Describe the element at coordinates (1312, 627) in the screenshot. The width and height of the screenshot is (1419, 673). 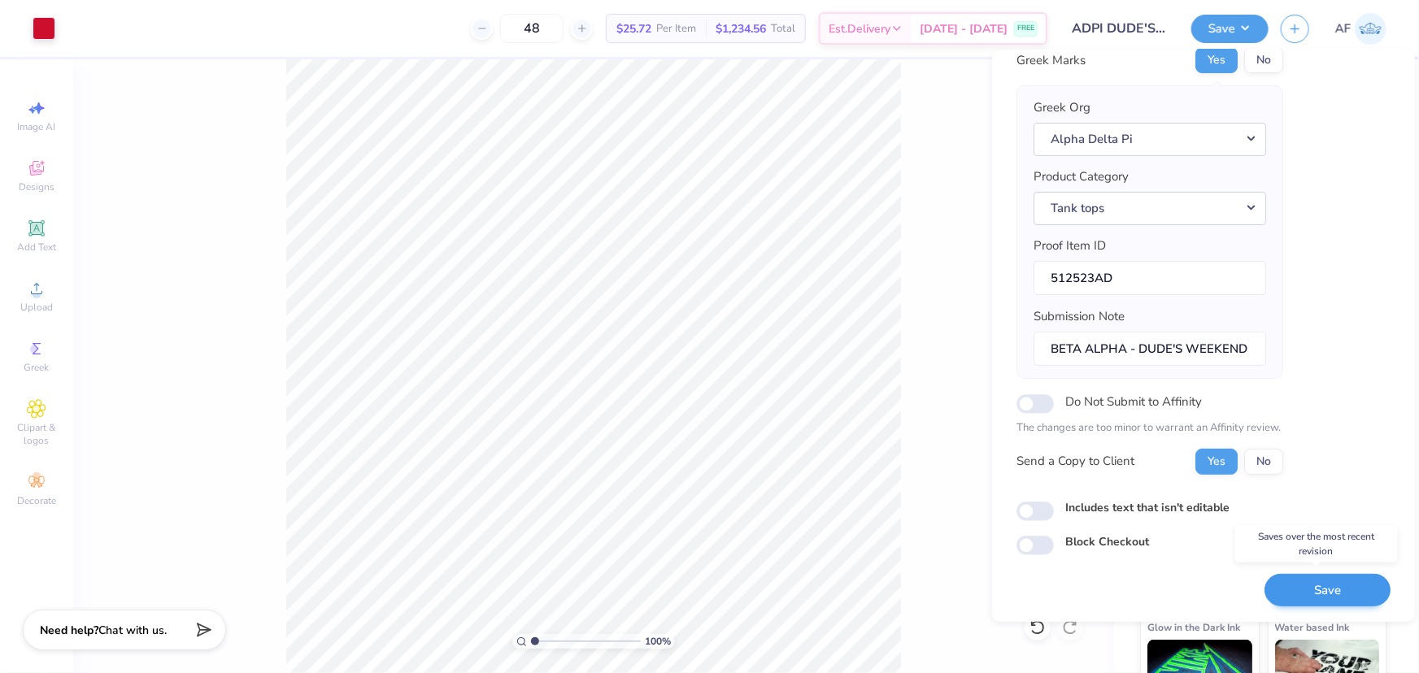
I see `span: Water based Ink` at that location.